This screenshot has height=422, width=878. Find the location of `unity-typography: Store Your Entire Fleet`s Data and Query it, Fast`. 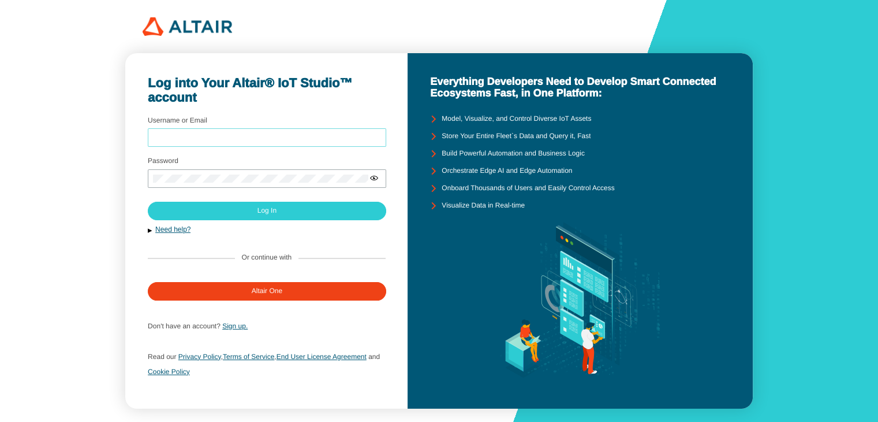

unity-typography: Store Your Entire Fleet`s Data and Query it, Fast is located at coordinates (516, 136).